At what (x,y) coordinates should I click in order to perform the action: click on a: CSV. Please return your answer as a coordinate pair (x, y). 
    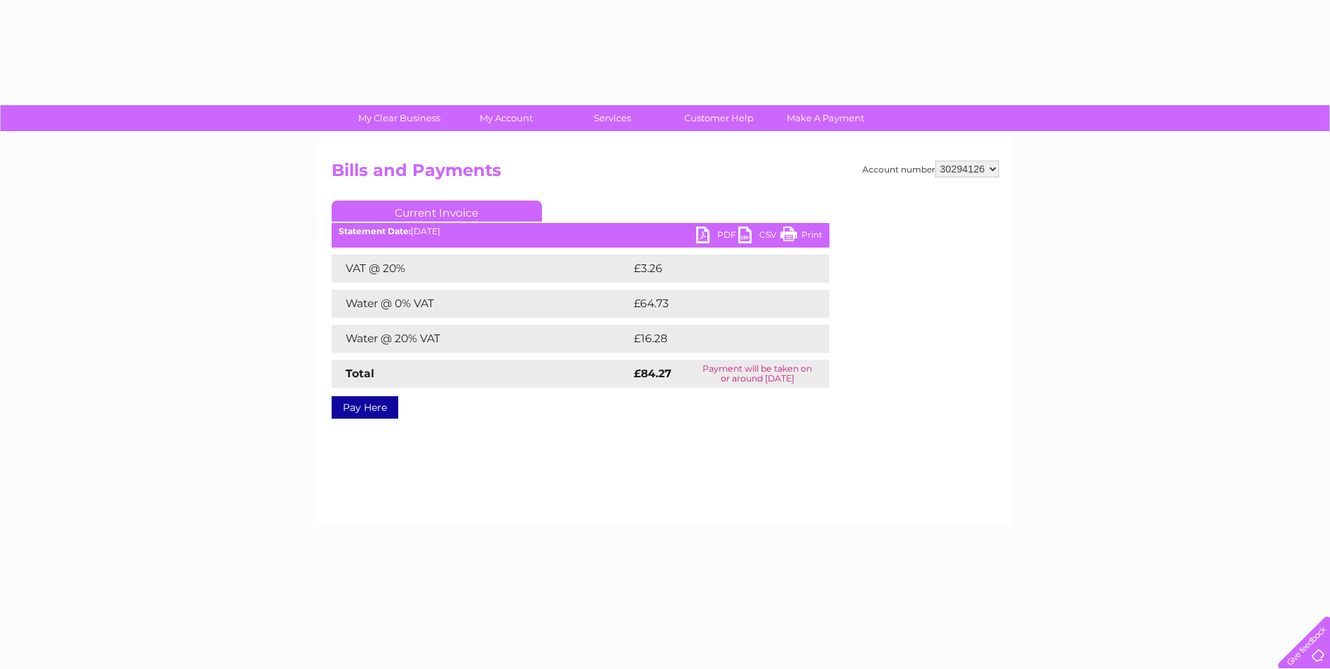
    Looking at the image, I should click on (759, 236).